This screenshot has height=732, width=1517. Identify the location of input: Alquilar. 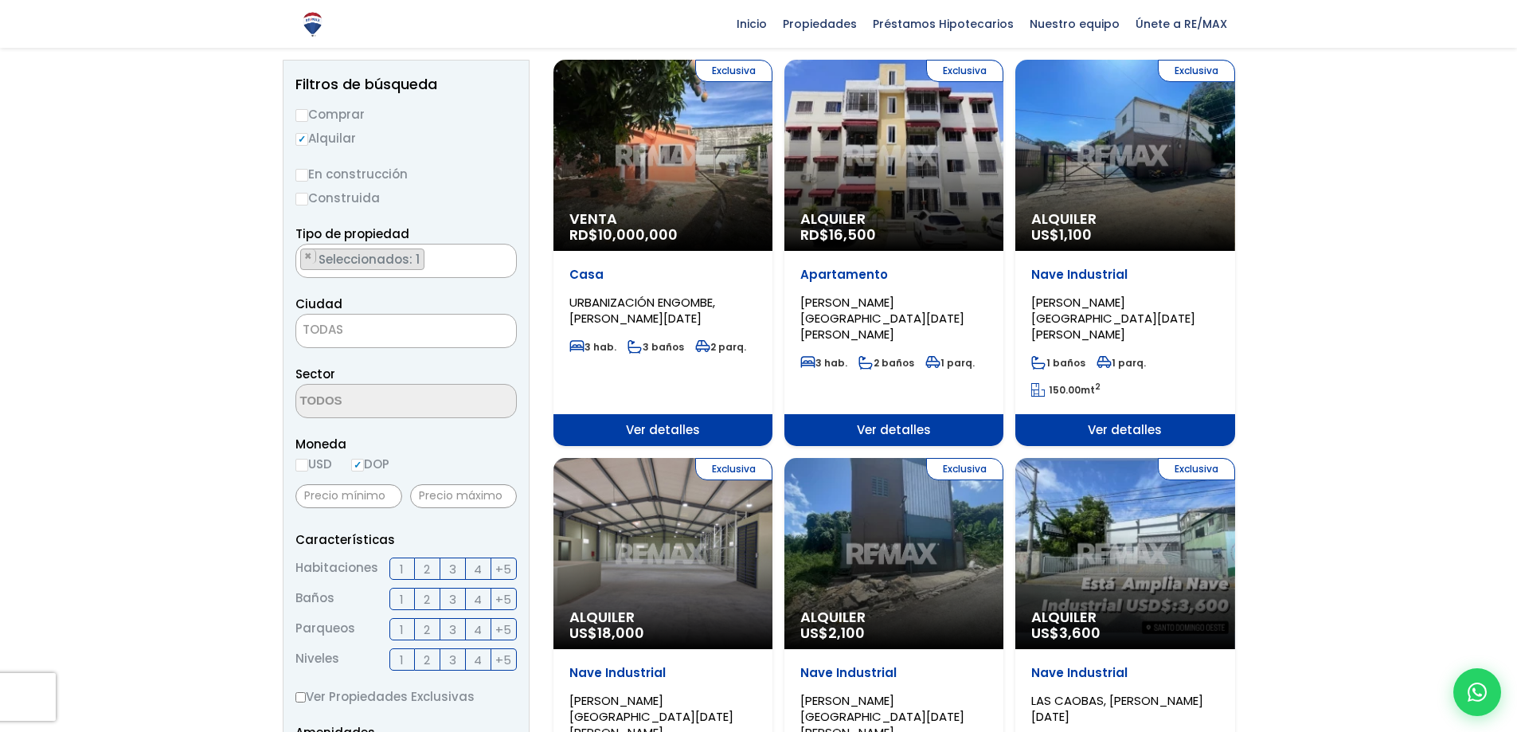
(302, 139).